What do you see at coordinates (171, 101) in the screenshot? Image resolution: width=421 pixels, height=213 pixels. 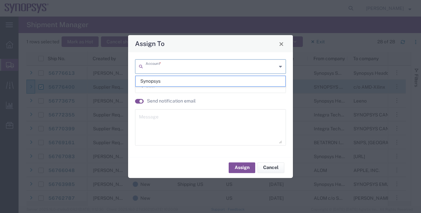 I see `label: Send notification email` at bounding box center [171, 101].